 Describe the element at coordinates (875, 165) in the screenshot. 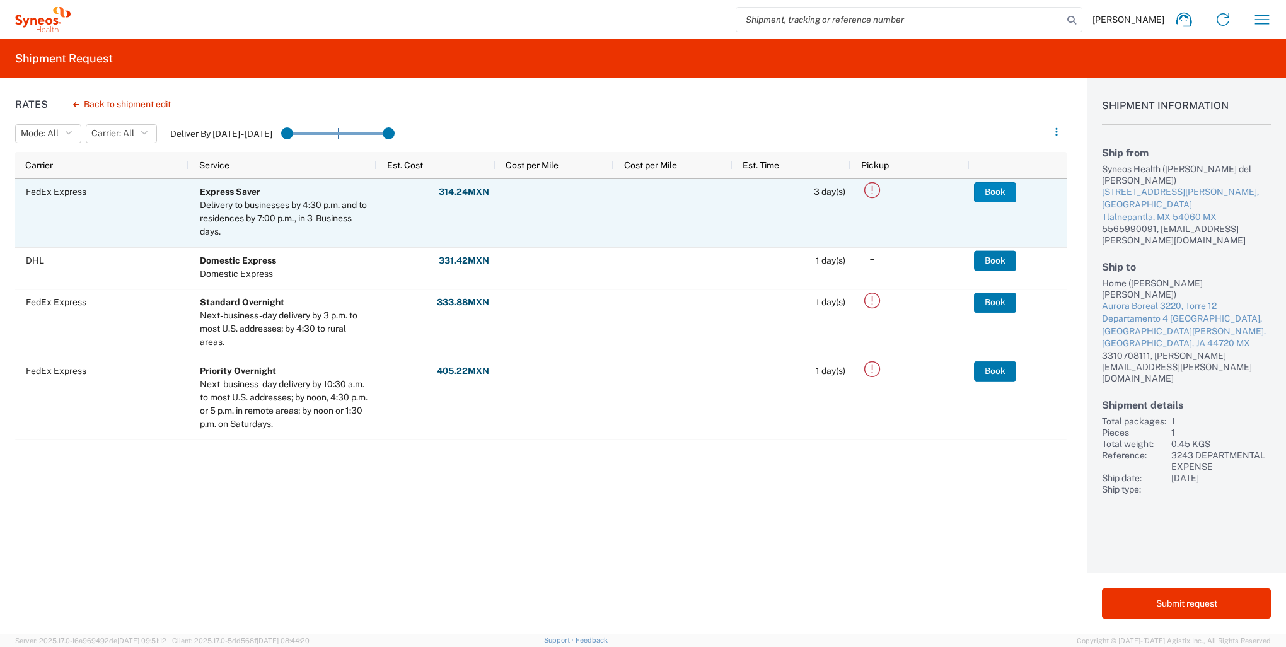

I see `span: Pickup` at that location.